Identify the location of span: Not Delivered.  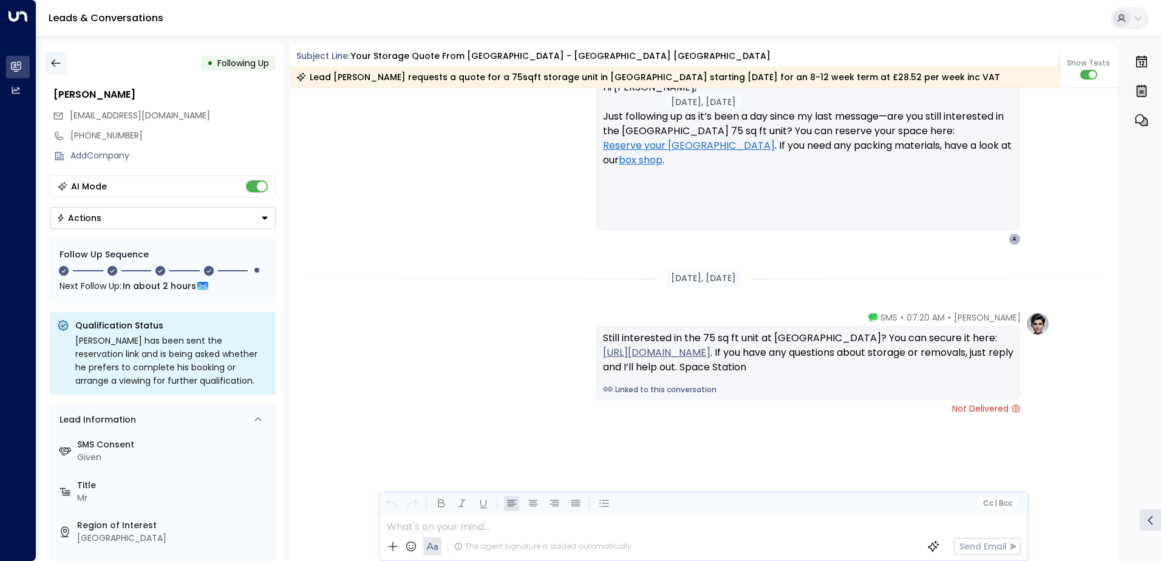
(986, 409).